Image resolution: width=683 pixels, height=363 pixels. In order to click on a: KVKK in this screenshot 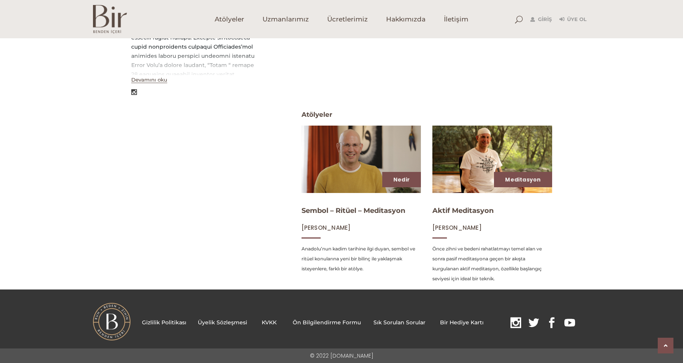, I will do `click(269, 322)`.